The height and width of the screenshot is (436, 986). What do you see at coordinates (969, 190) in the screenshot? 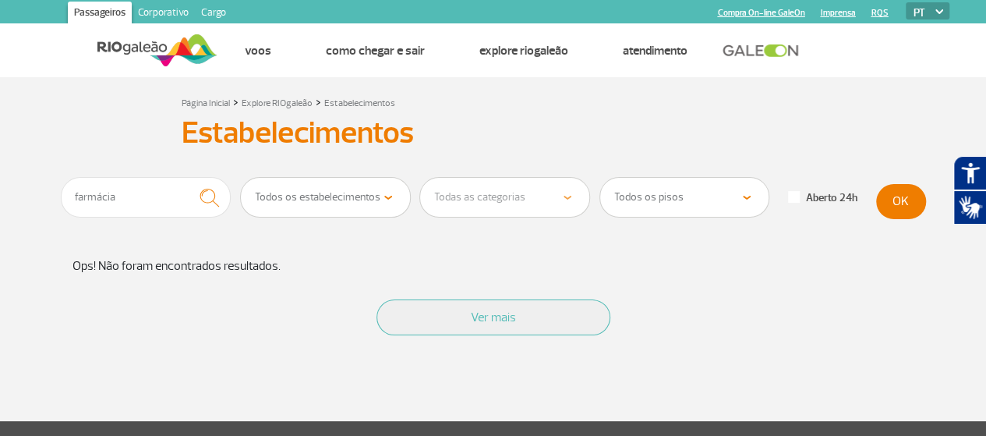
I see `div: Plugin de acessibilidade da Hand Talk.` at bounding box center [969, 190].